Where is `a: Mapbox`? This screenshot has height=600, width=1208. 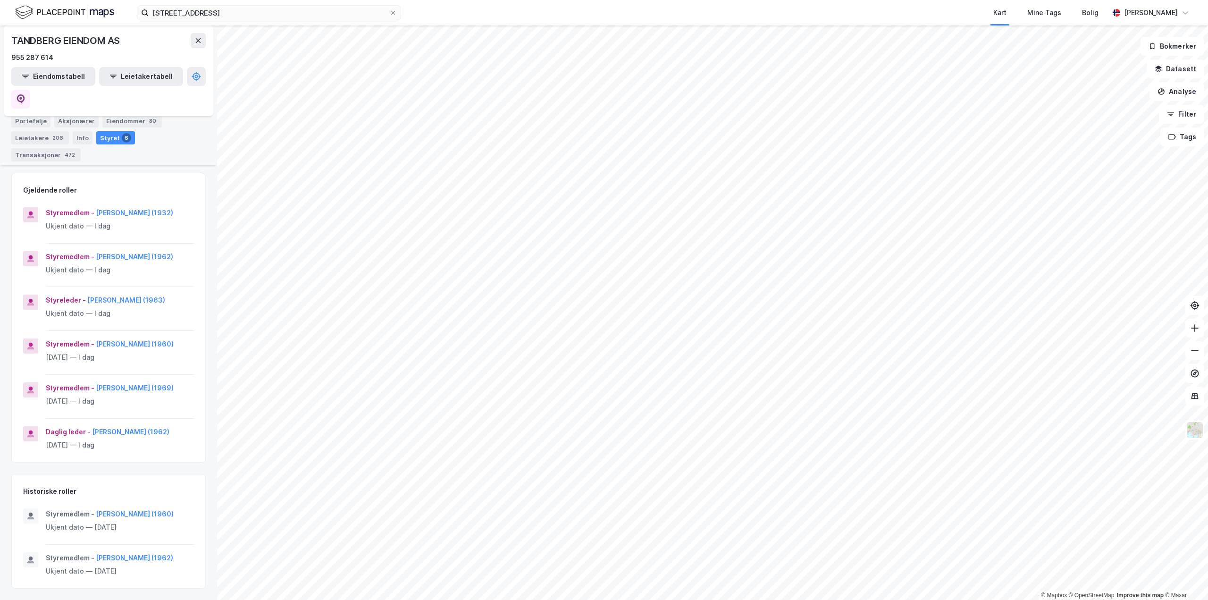 a: Mapbox is located at coordinates (1054, 595).